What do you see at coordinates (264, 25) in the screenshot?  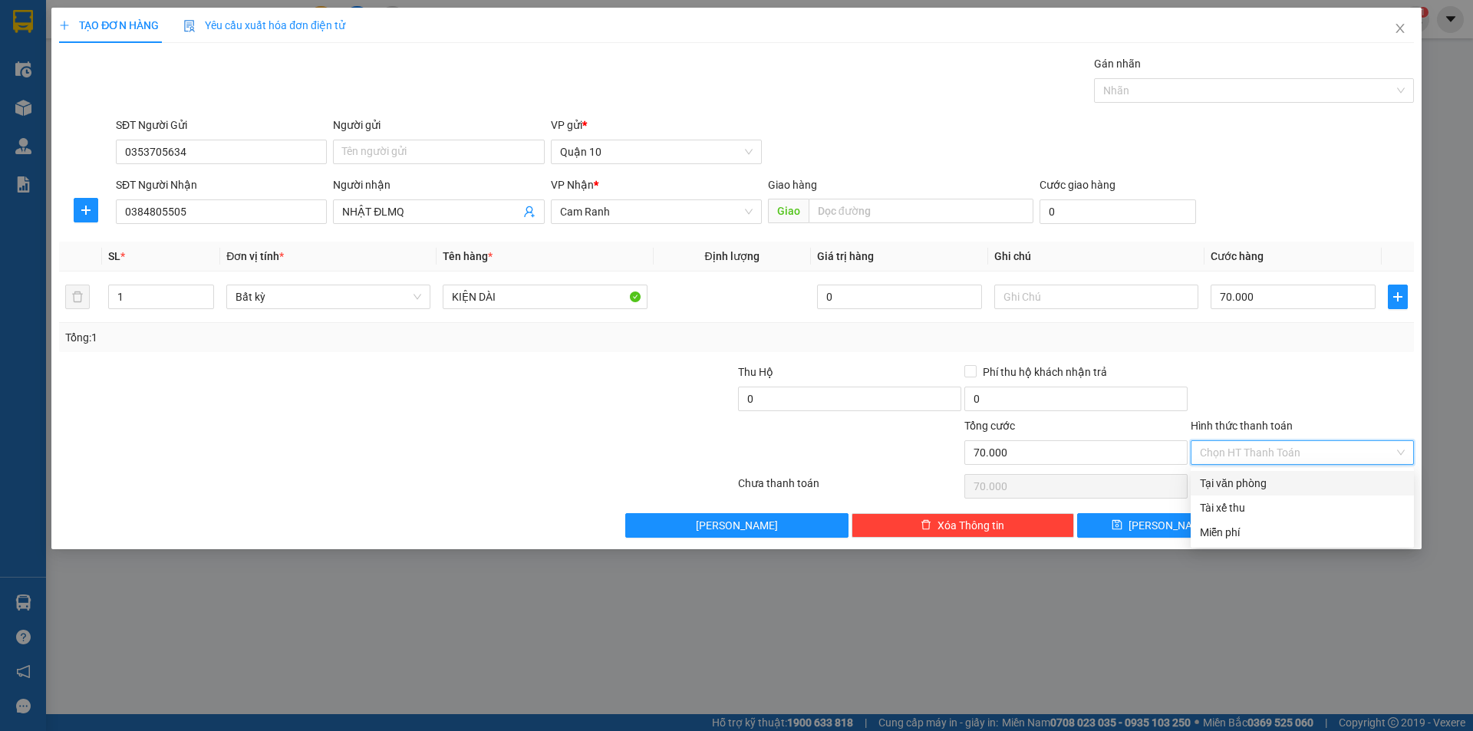 I see `span: Yêu cầu xuất hóa đơn điện tử` at bounding box center [264, 25].